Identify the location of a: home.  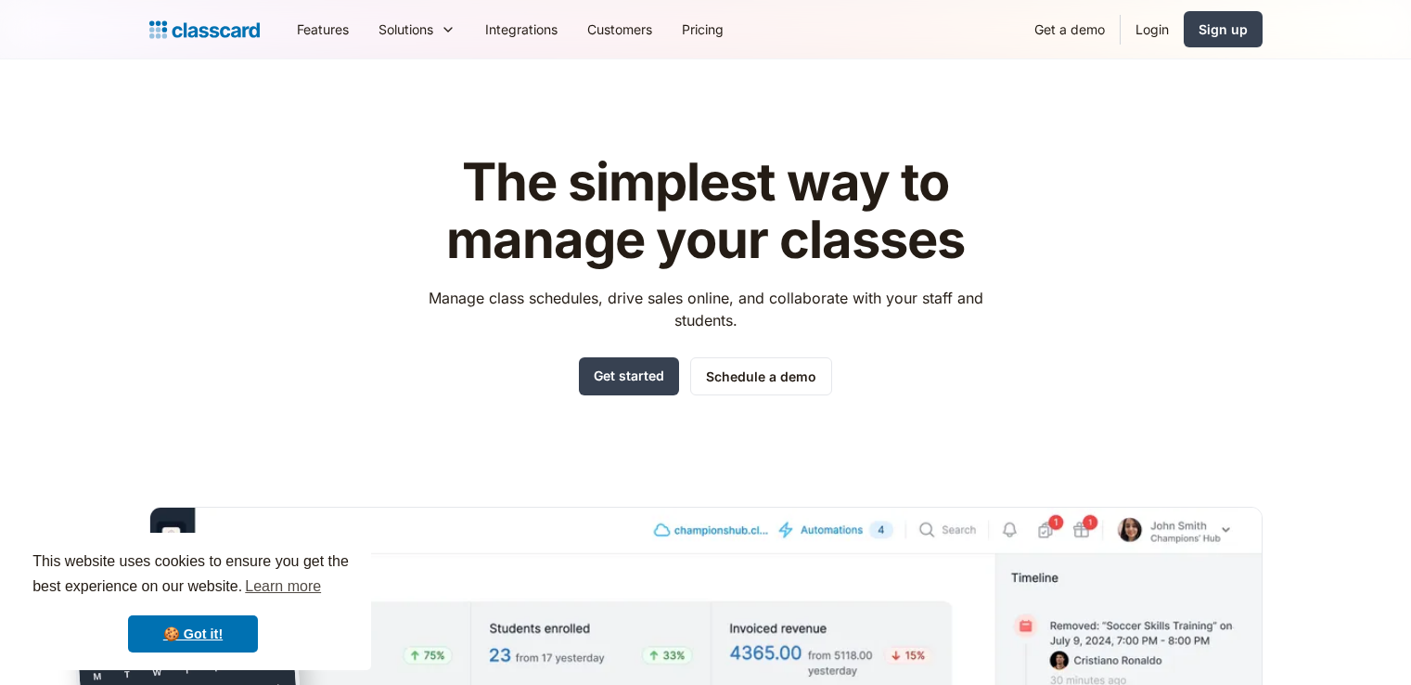
(204, 30).